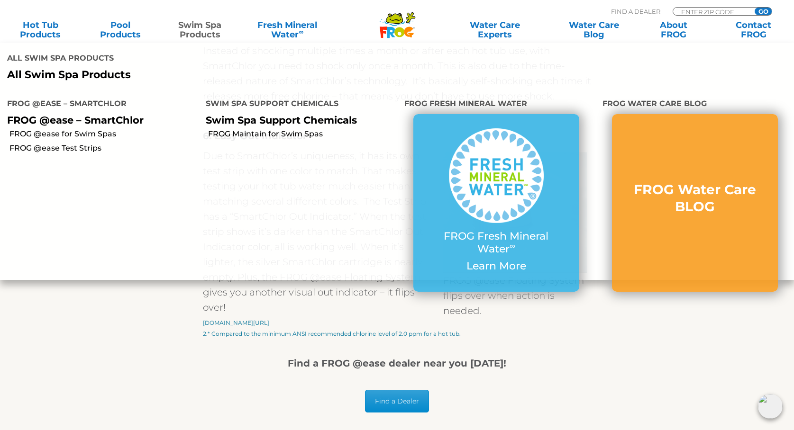 This screenshot has width=794, height=430. Describe the element at coordinates (397, 334) in the screenshot. I see `h6: 2.* Compared to the minimum ANSI recommended chlorine level of 2.0 ppm for a hot tub.` at that location.